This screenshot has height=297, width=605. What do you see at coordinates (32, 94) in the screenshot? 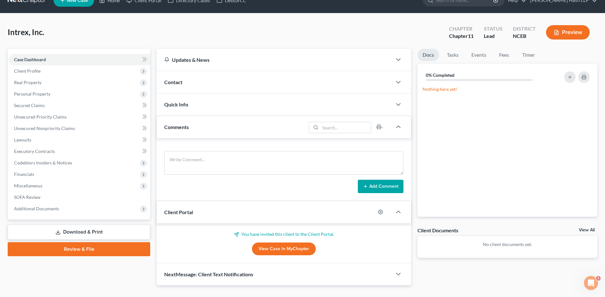
I see `span: Personal Property` at bounding box center [32, 94].